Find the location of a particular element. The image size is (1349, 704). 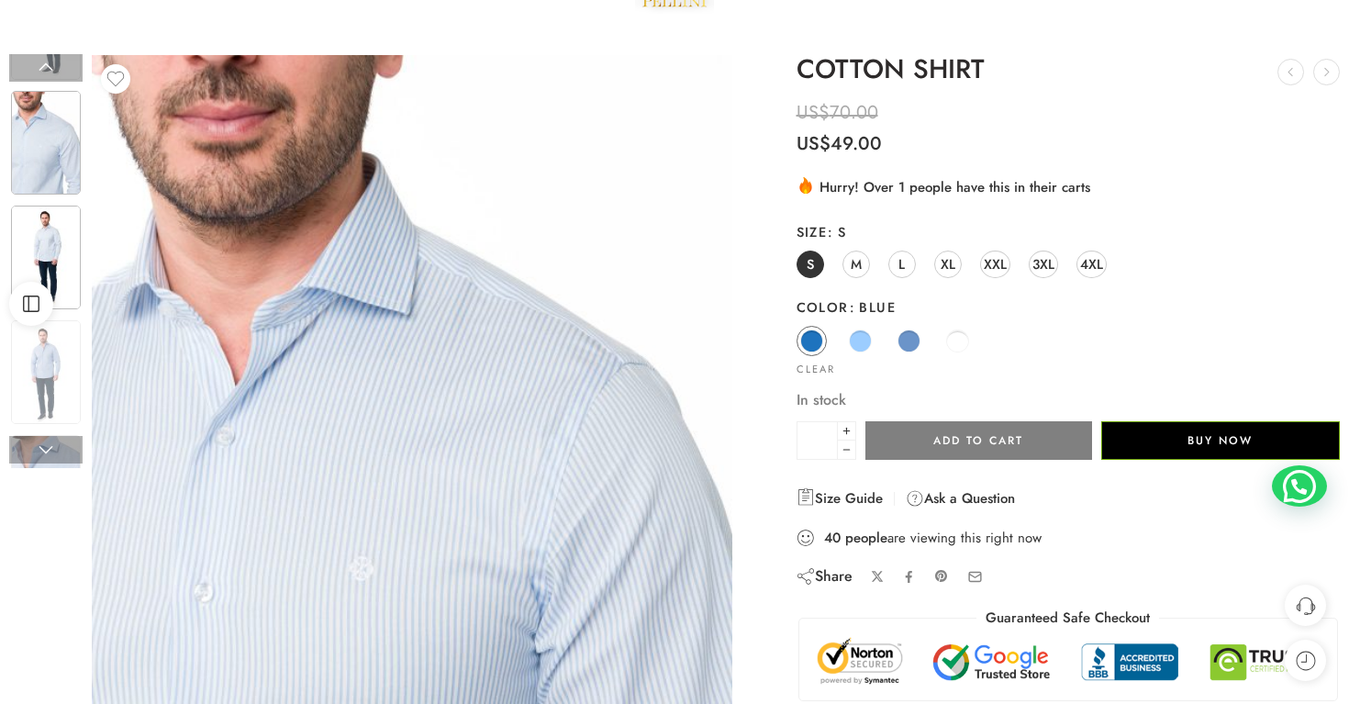

span: L is located at coordinates (901, 263).